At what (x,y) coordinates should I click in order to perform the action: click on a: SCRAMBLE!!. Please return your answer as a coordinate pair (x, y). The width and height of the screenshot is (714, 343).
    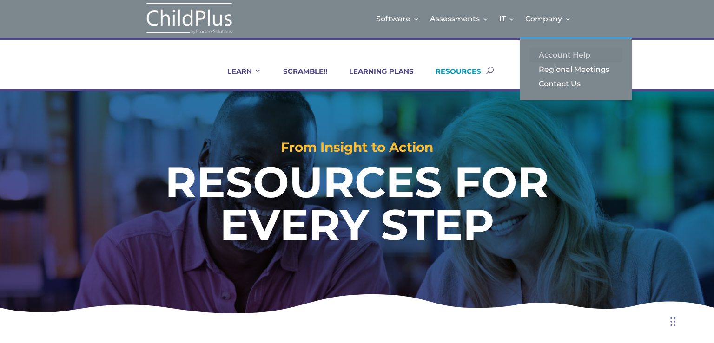
    Looking at the image, I should click on (299, 78).